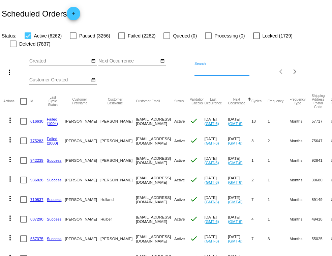 Image resolution: width=332 pixels, height=256 pixels. Describe the element at coordinates (41, 13) in the screenshot. I see `h2: Scheduled Orders` at that location.